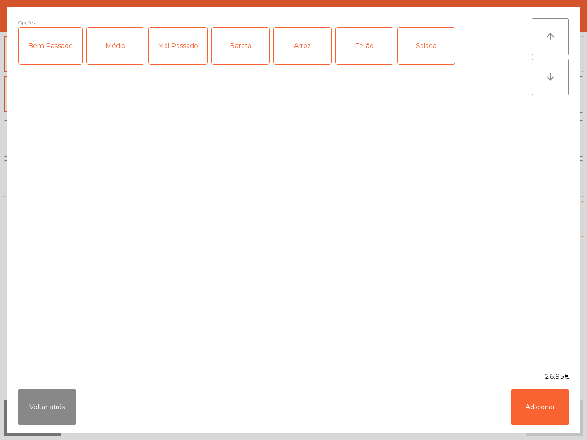 Image resolution: width=587 pixels, height=440 pixels. I want to click on div: Arroz, so click(302, 46).